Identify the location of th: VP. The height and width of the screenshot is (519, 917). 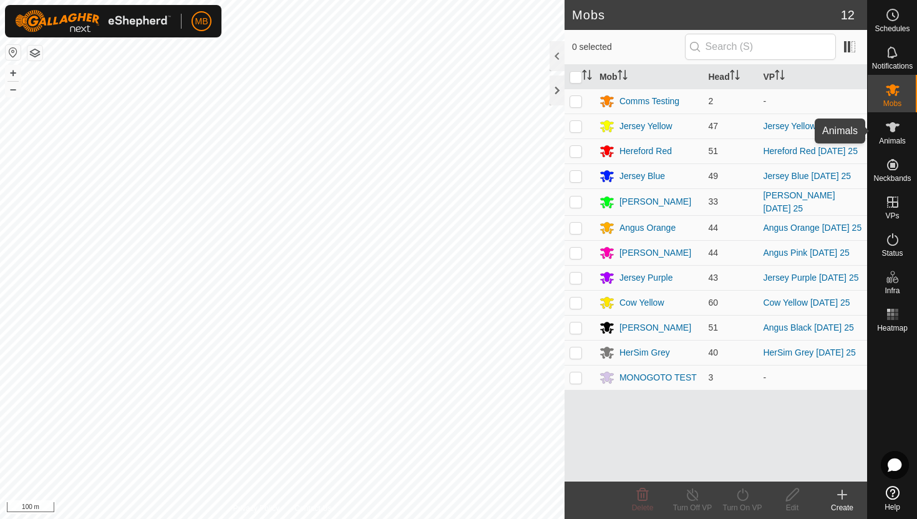
(812, 77).